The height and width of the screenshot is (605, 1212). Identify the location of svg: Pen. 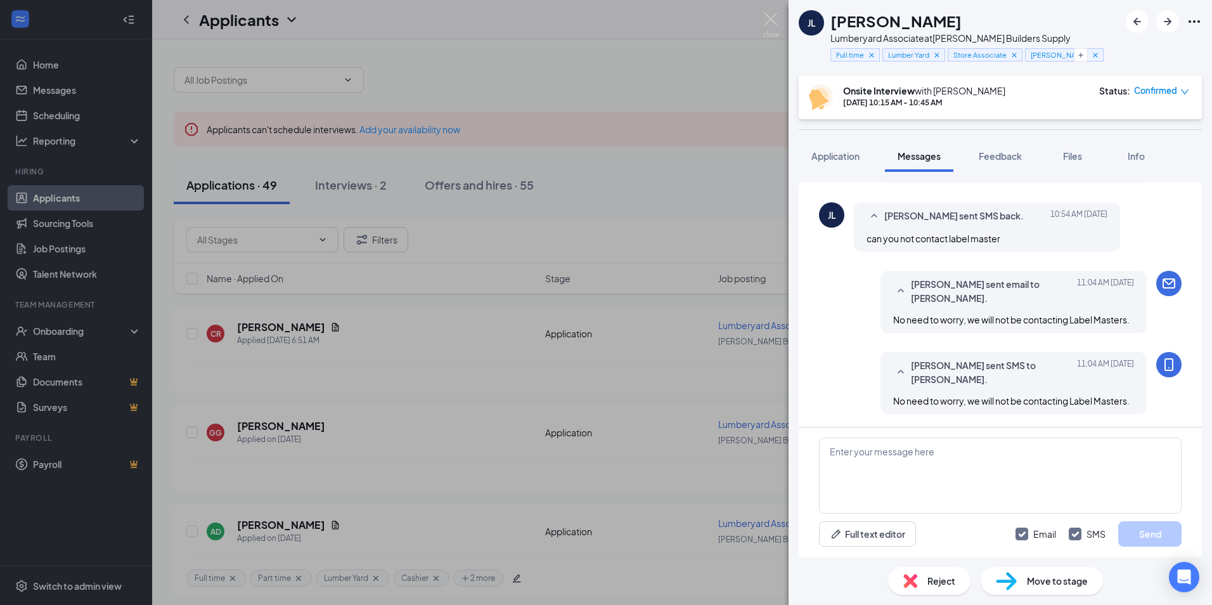
(836, 534).